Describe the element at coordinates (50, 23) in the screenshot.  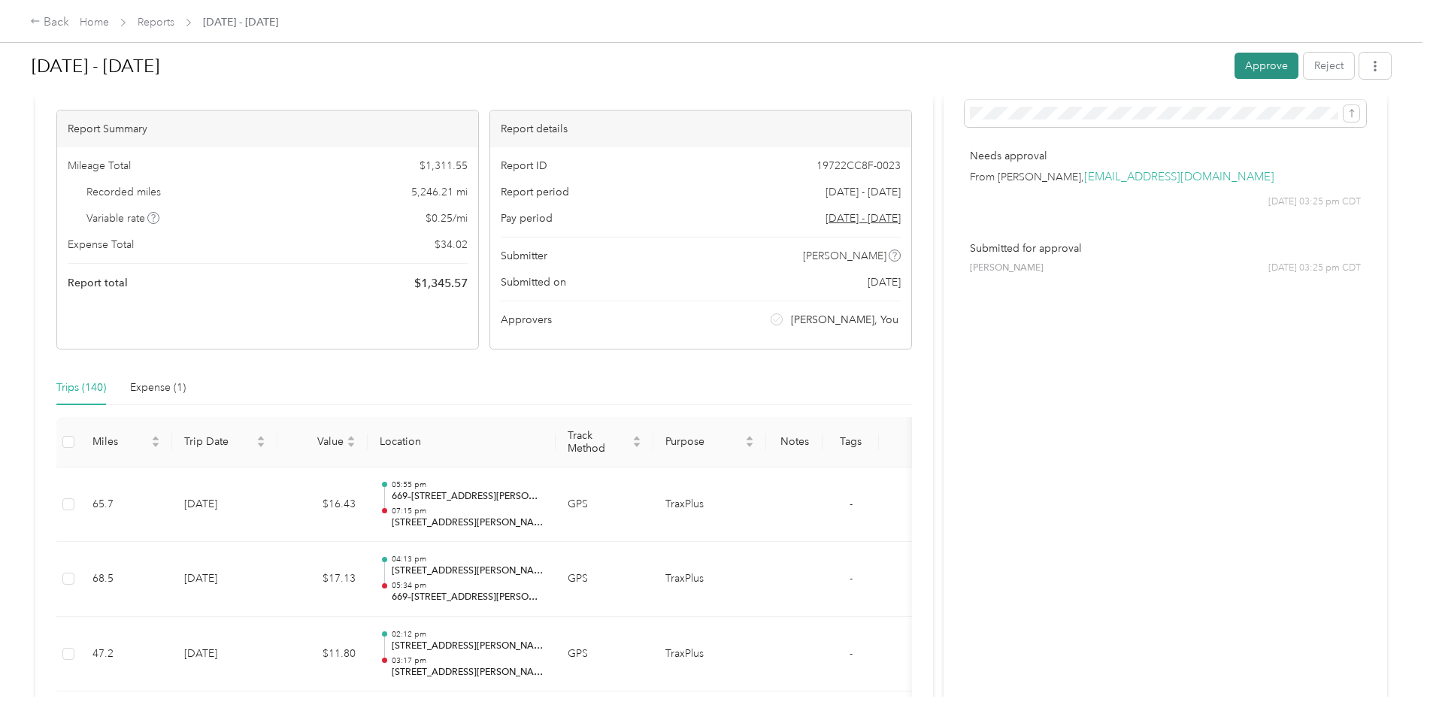
I see `div: Back` at that location.